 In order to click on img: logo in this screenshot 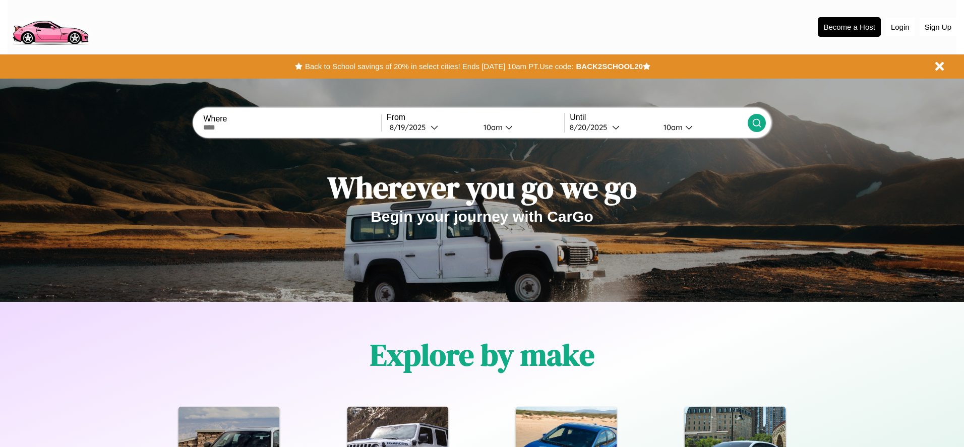, I will do `click(50, 26)`.